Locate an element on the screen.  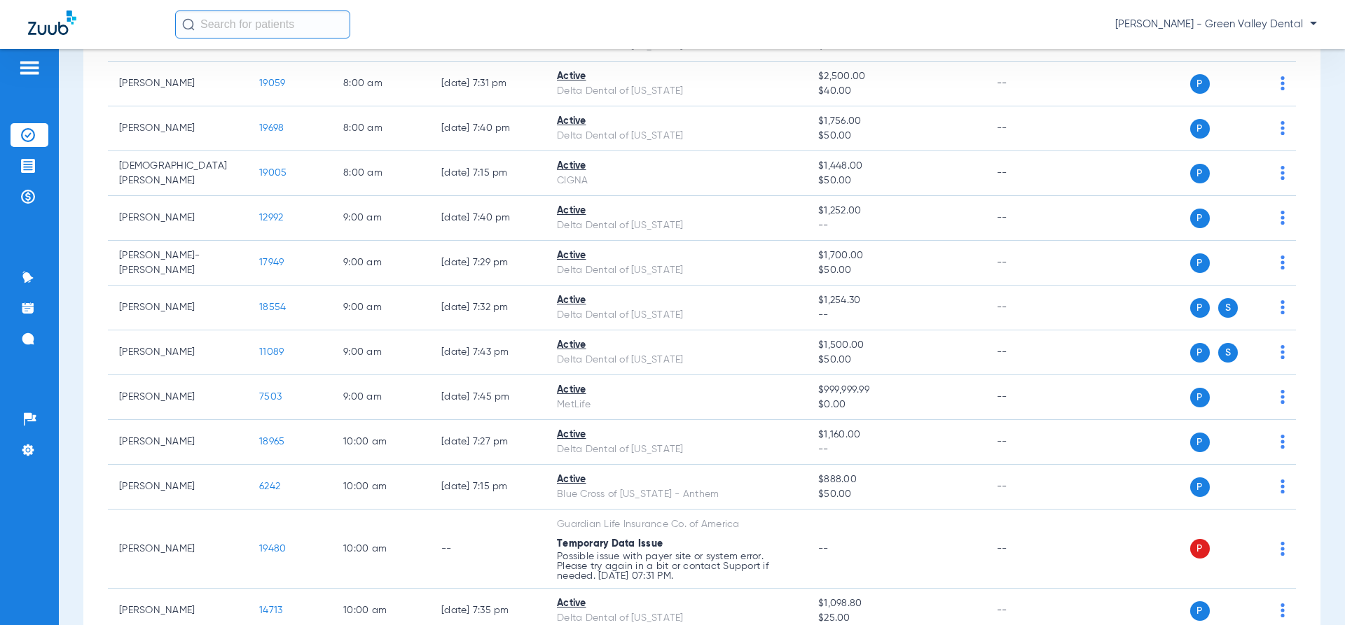
div: MetLife is located at coordinates (676, 405).